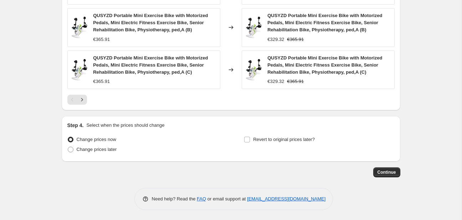 The image size is (462, 220). Describe the element at coordinates (387, 172) in the screenshot. I see `button: Continue` at that location.